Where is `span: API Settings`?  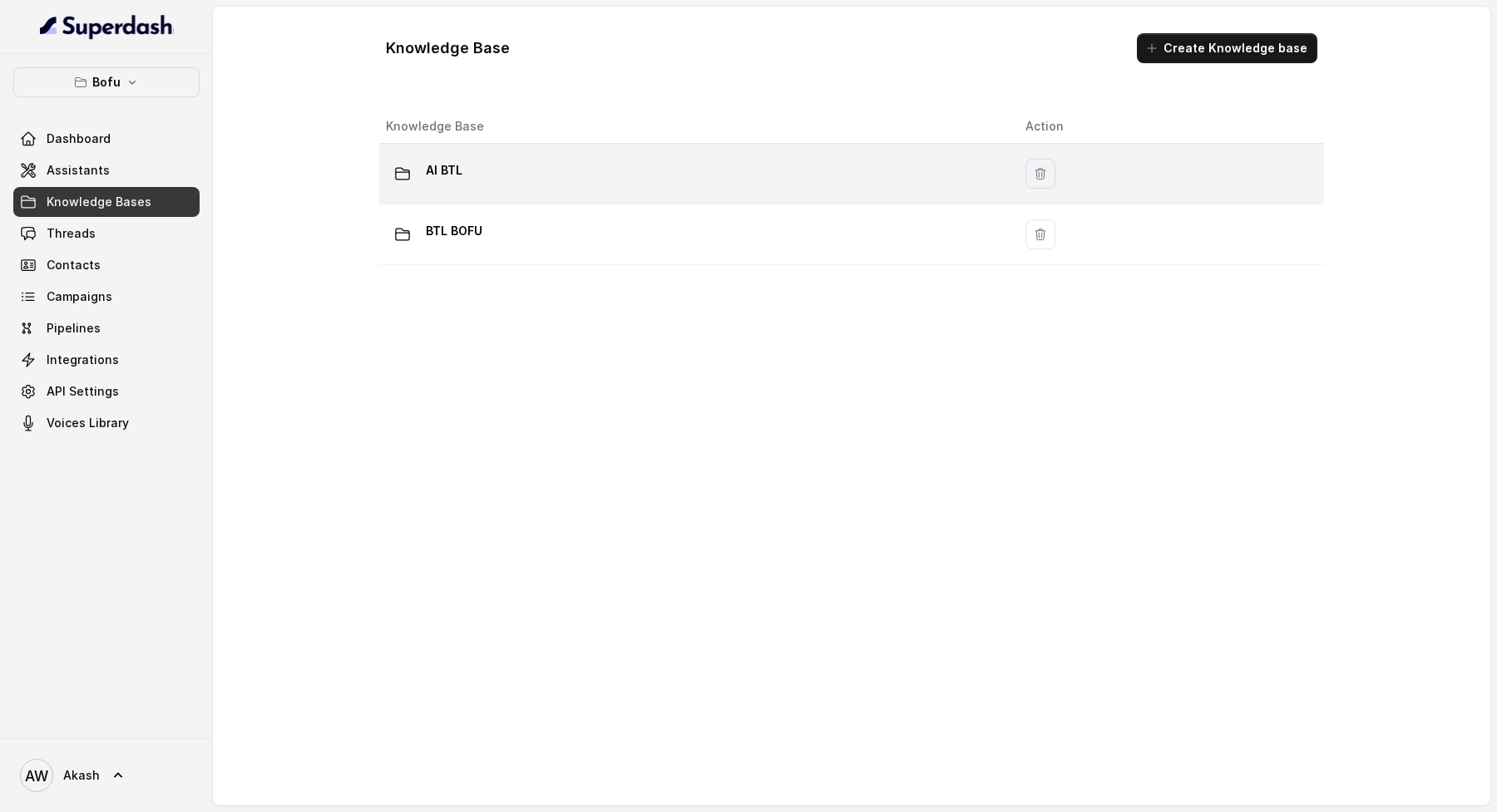 span: API Settings is located at coordinates (82, 391).